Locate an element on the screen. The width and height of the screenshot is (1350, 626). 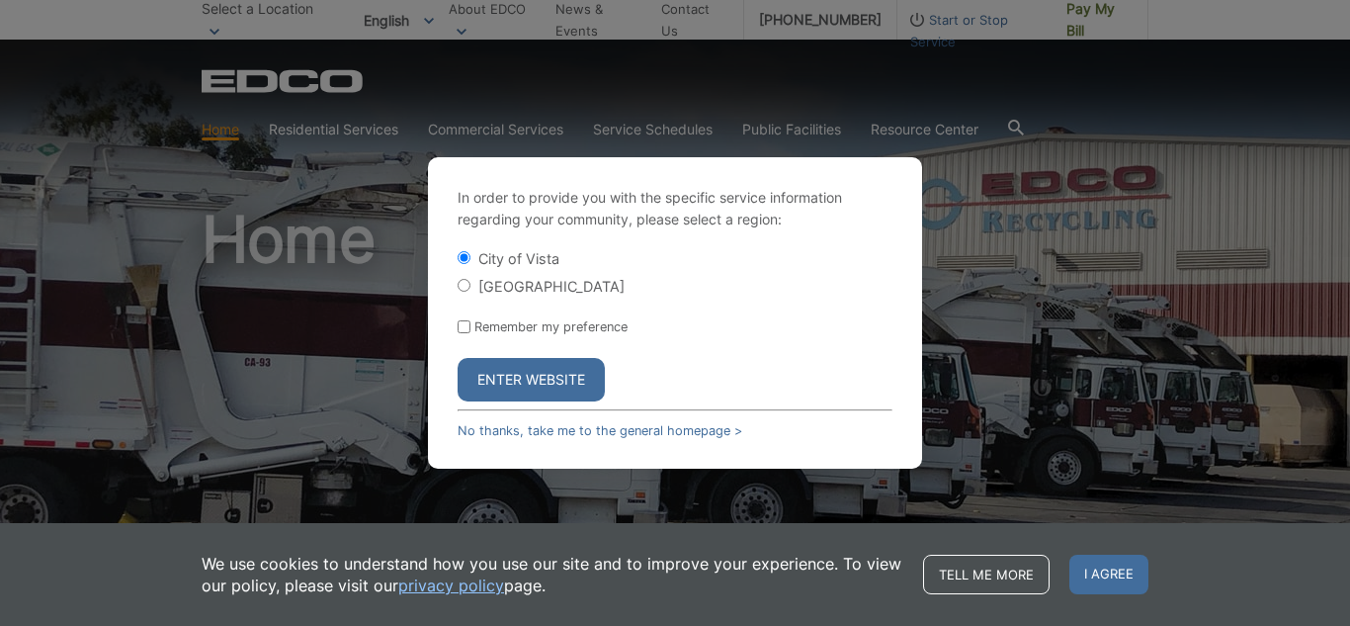
a: Tell me more is located at coordinates (987, 574).